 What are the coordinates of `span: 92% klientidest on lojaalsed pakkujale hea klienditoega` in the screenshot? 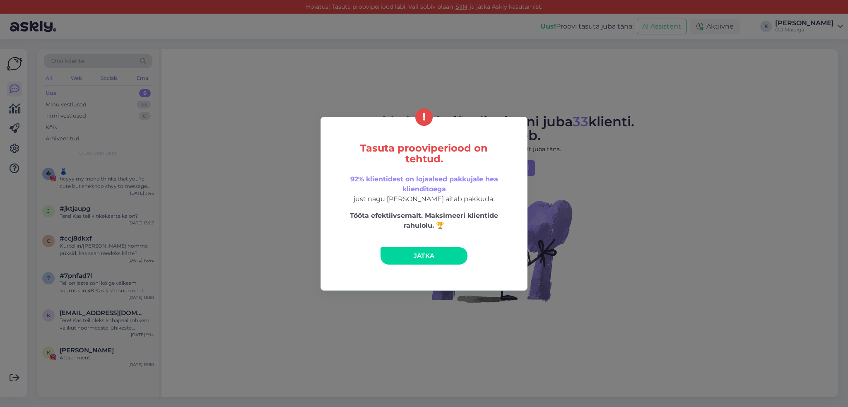 It's located at (424, 184).